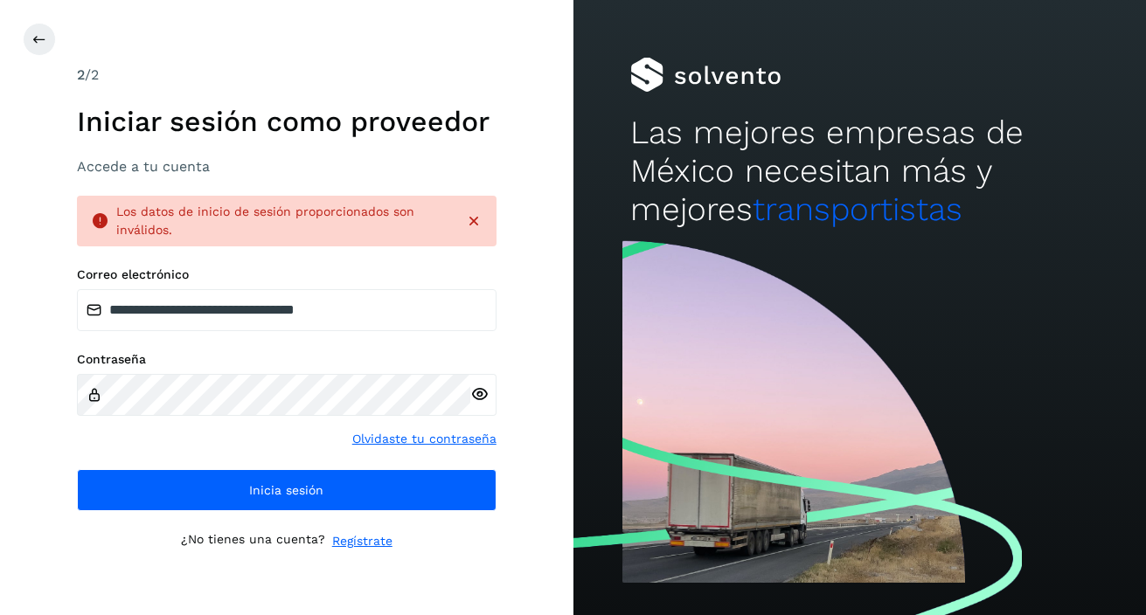 The width and height of the screenshot is (1146, 615). I want to click on p: ¿No tienes una cuenta?, so click(253, 541).